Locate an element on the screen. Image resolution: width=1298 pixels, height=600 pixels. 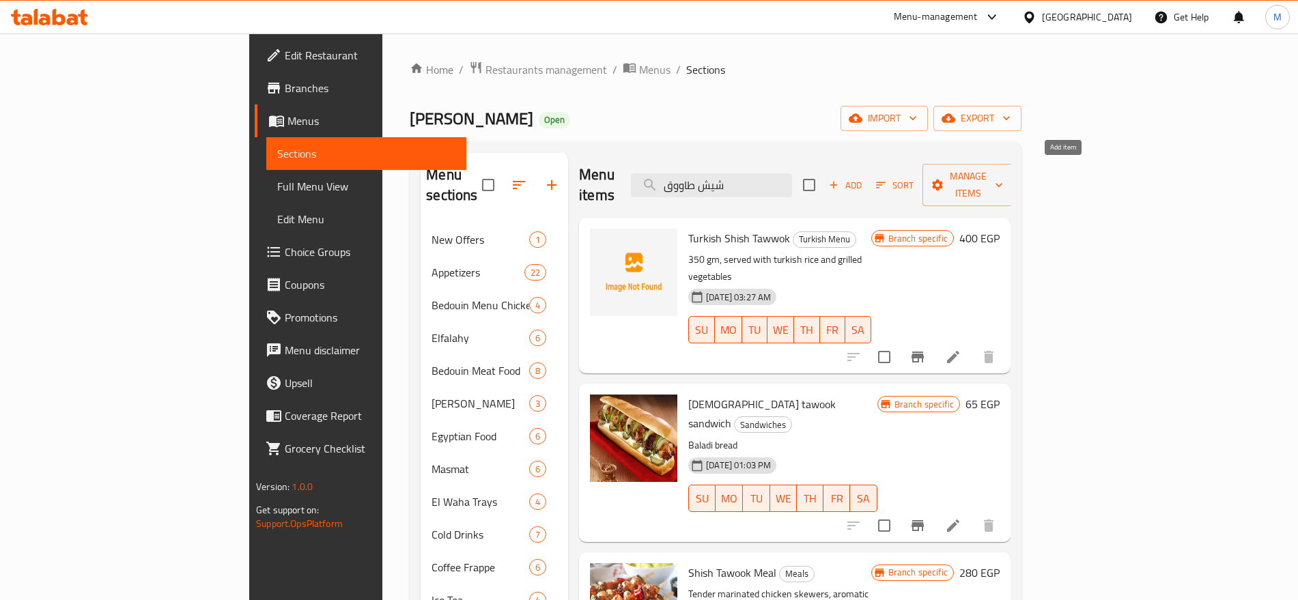
span: Get support on: is located at coordinates (287, 510).